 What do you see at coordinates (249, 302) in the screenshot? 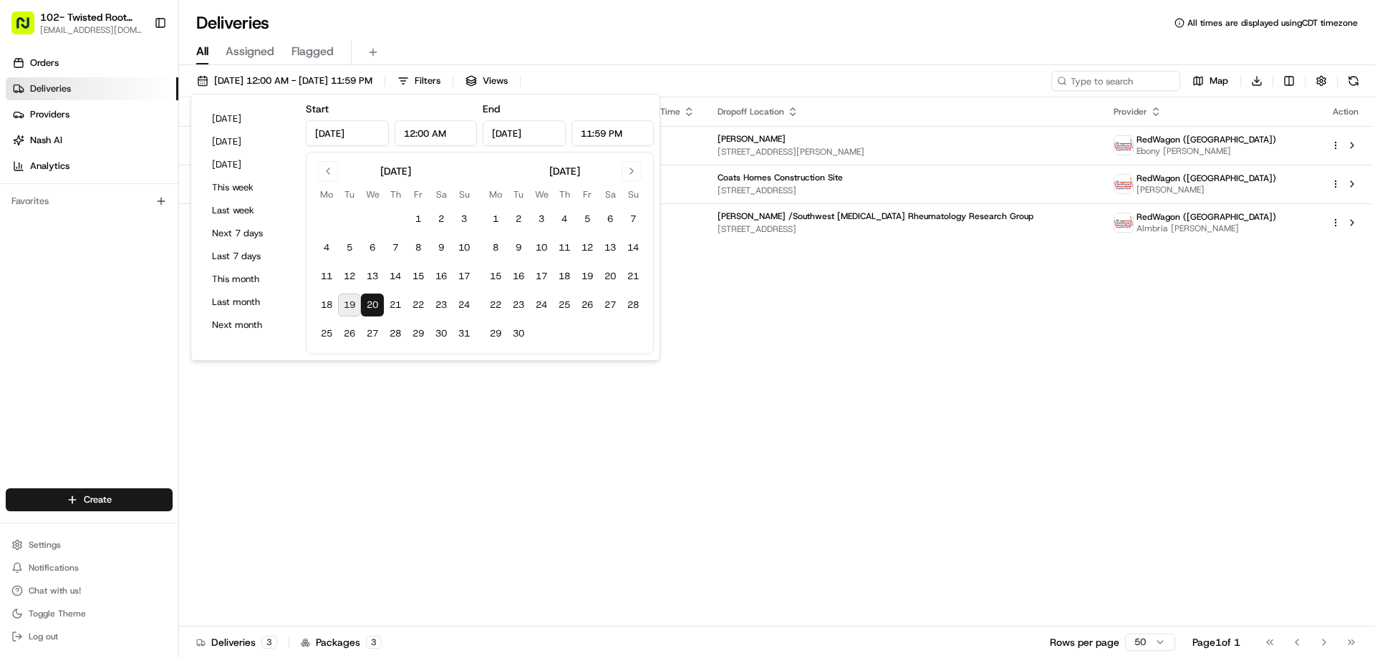
I see `button: Last month` at bounding box center [249, 302].